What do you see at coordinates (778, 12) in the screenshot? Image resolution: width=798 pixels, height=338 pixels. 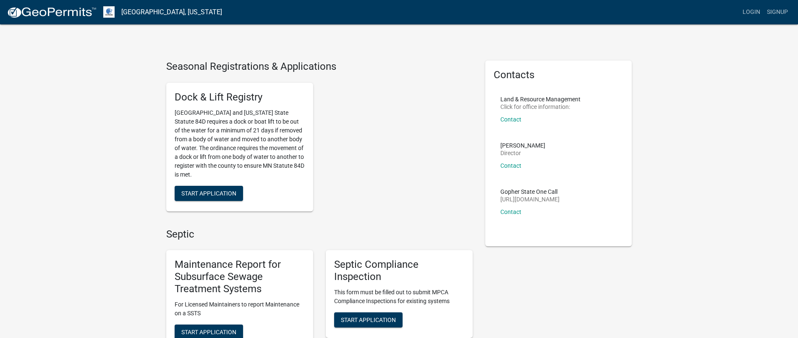 I see `a: Signup` at bounding box center [778, 12].